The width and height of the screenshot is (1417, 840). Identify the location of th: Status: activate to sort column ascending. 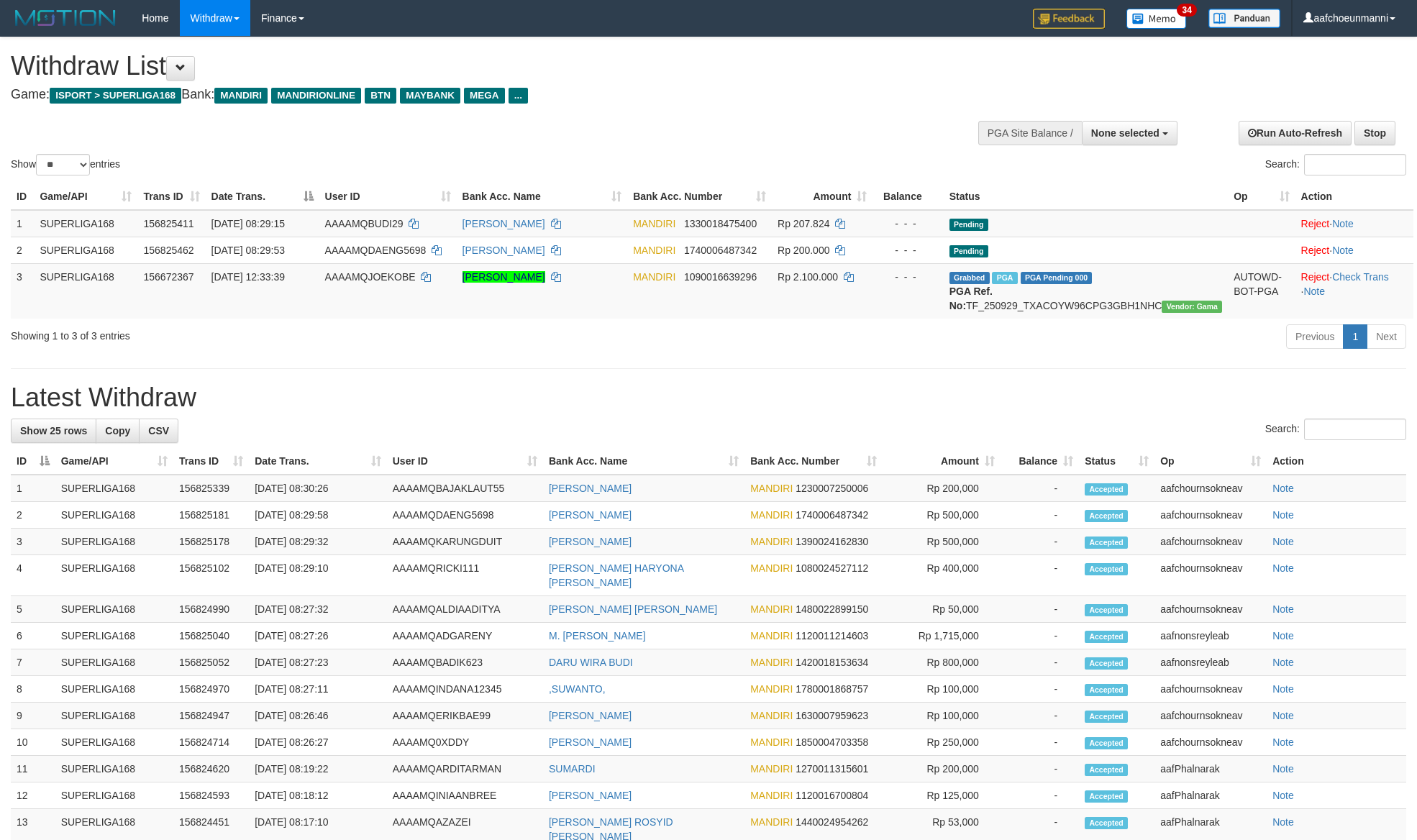
(1116, 461).